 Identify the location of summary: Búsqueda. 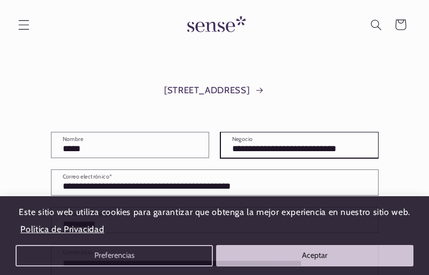
(376, 25).